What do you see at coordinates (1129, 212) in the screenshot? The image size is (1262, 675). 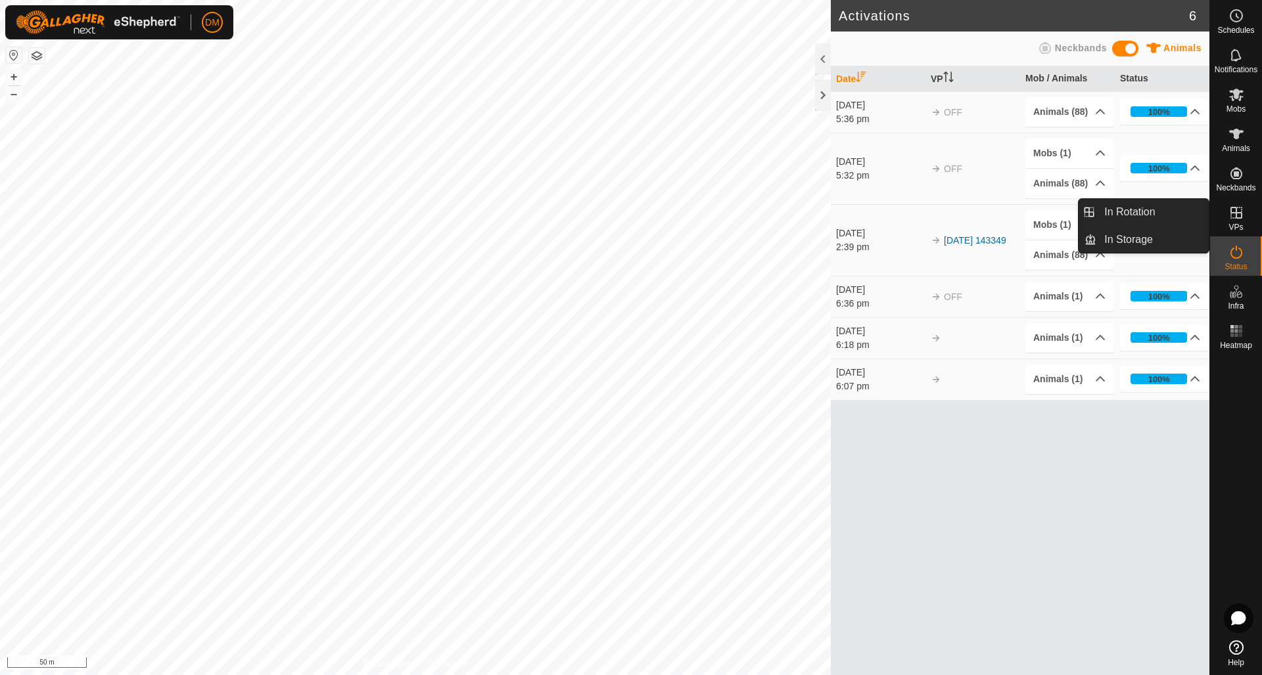 I see `span: In Rotation` at bounding box center [1129, 212].